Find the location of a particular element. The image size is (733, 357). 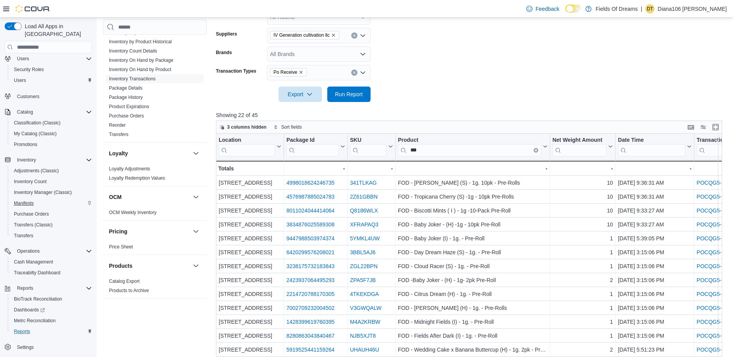

a: 4998018624246735 is located at coordinates (310, 183).